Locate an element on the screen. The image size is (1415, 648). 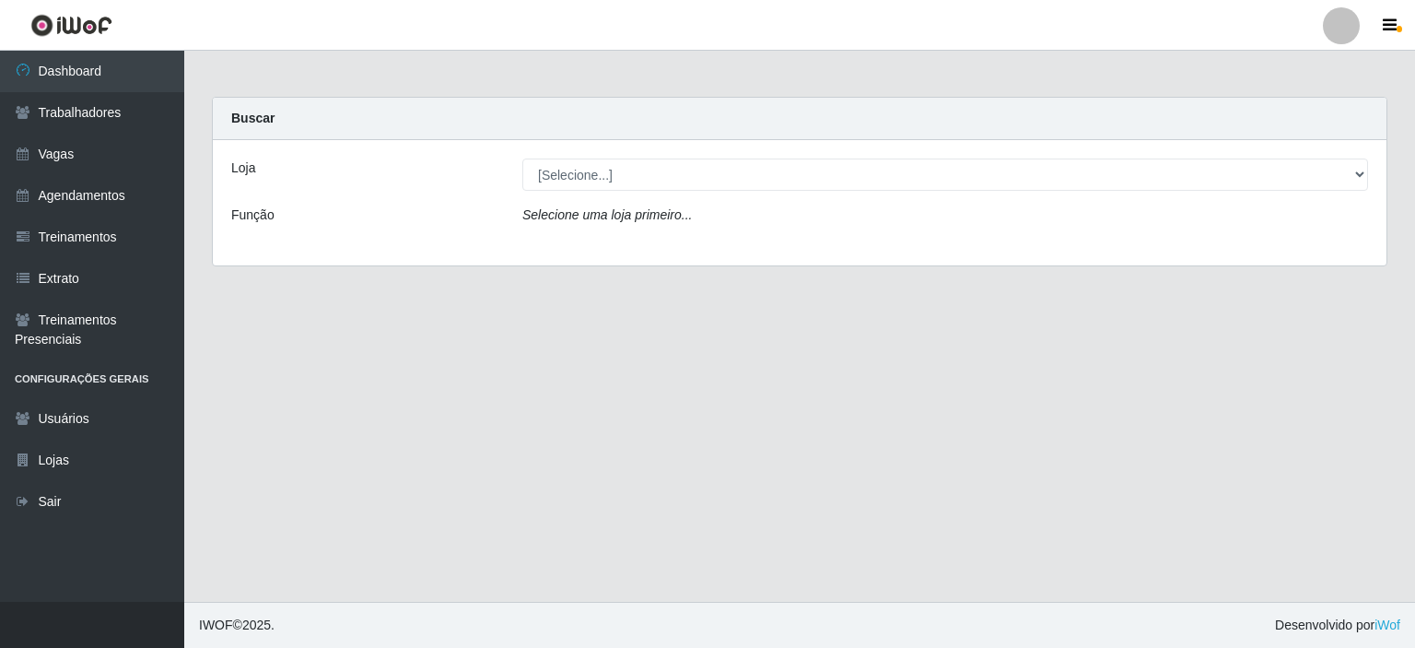
span: Desenvolvido por is located at coordinates (1338, 625).